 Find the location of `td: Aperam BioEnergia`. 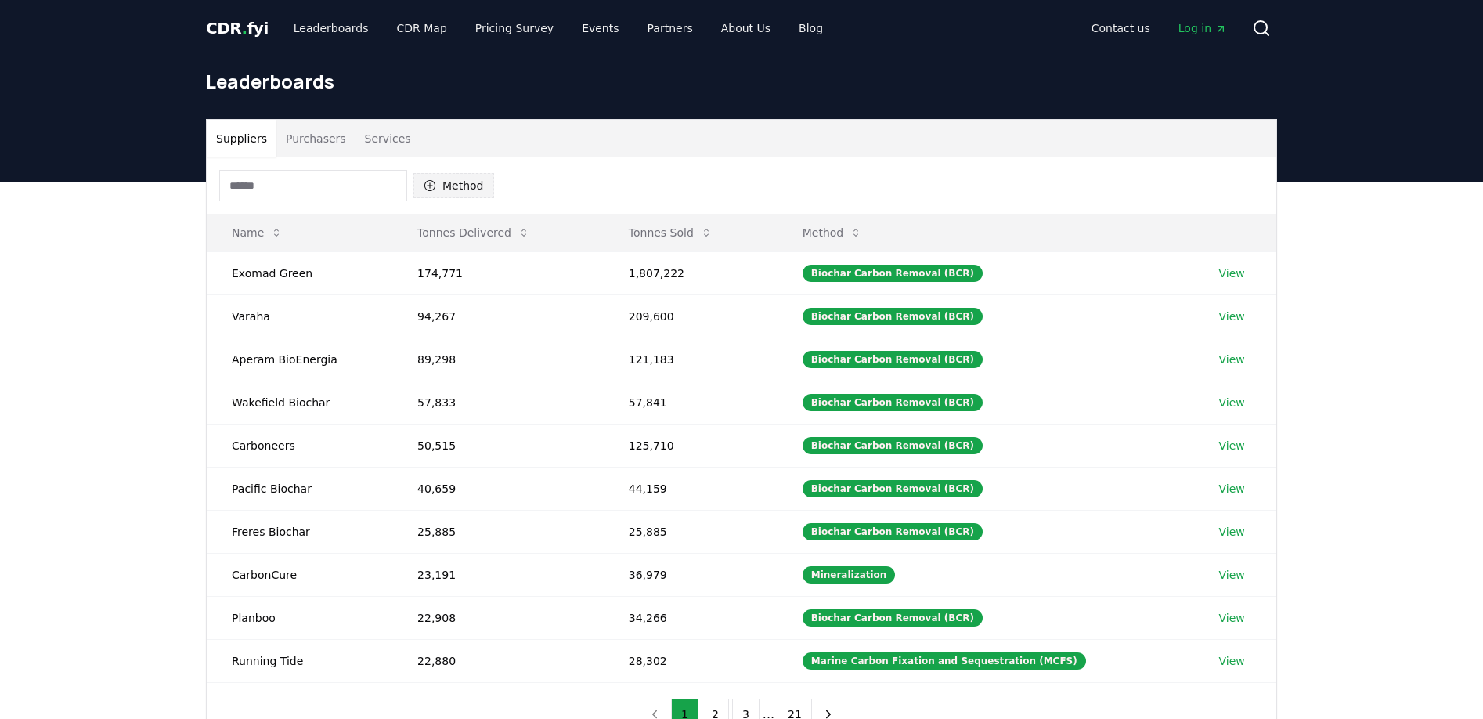

td: Aperam BioEnergia is located at coordinates (299, 359).